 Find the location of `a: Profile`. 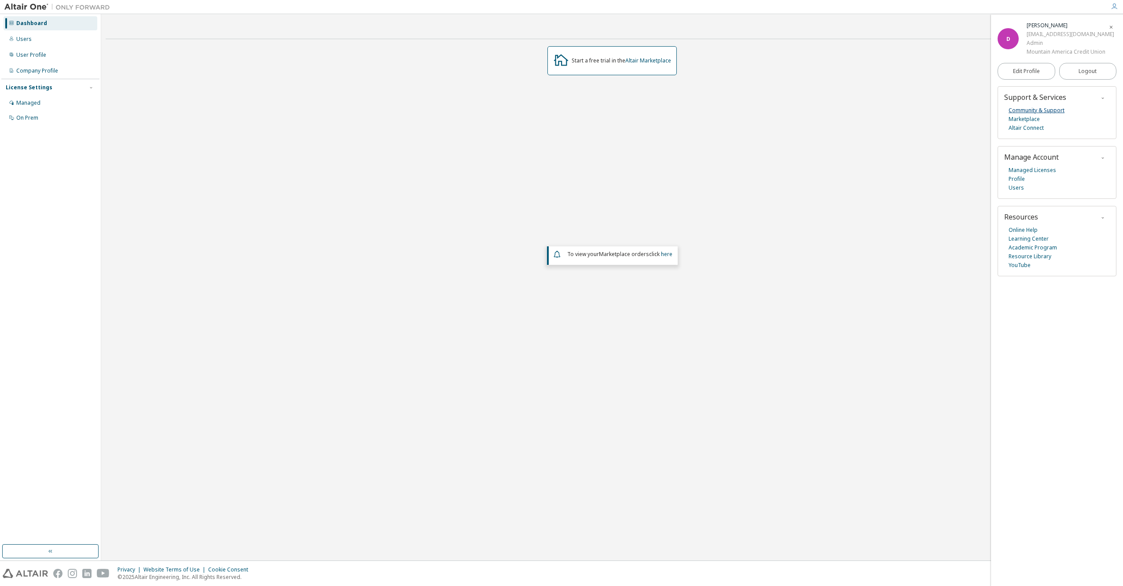

a: Profile is located at coordinates (1017, 179).